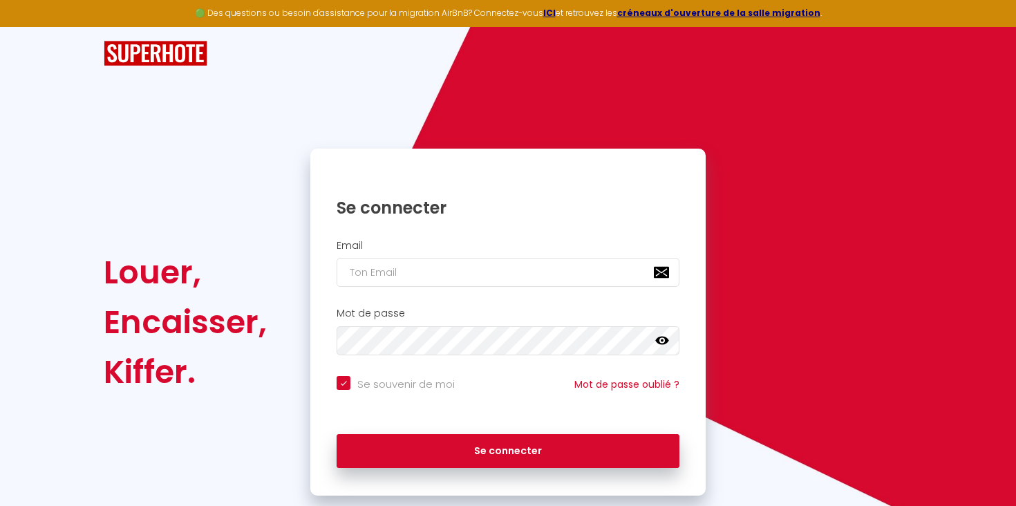 This screenshot has width=1016, height=506. I want to click on a: créneaux d'ouverture de la salle migration, so click(719, 12).